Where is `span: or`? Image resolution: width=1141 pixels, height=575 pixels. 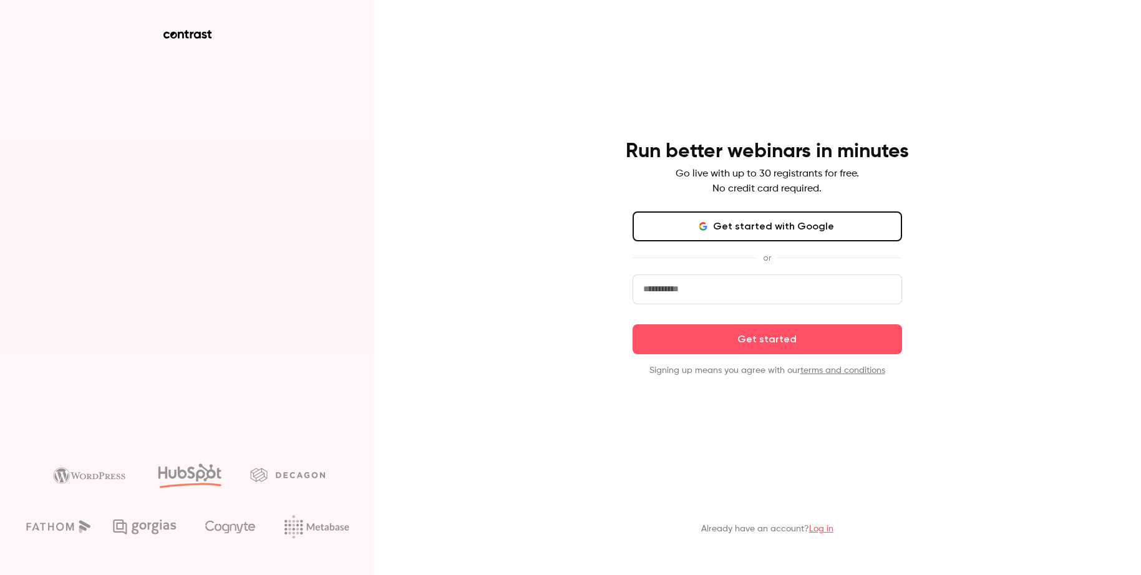 span: or is located at coordinates (766, 258).